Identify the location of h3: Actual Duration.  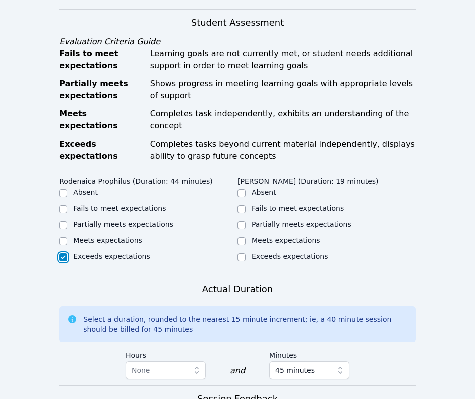
(238, 289).